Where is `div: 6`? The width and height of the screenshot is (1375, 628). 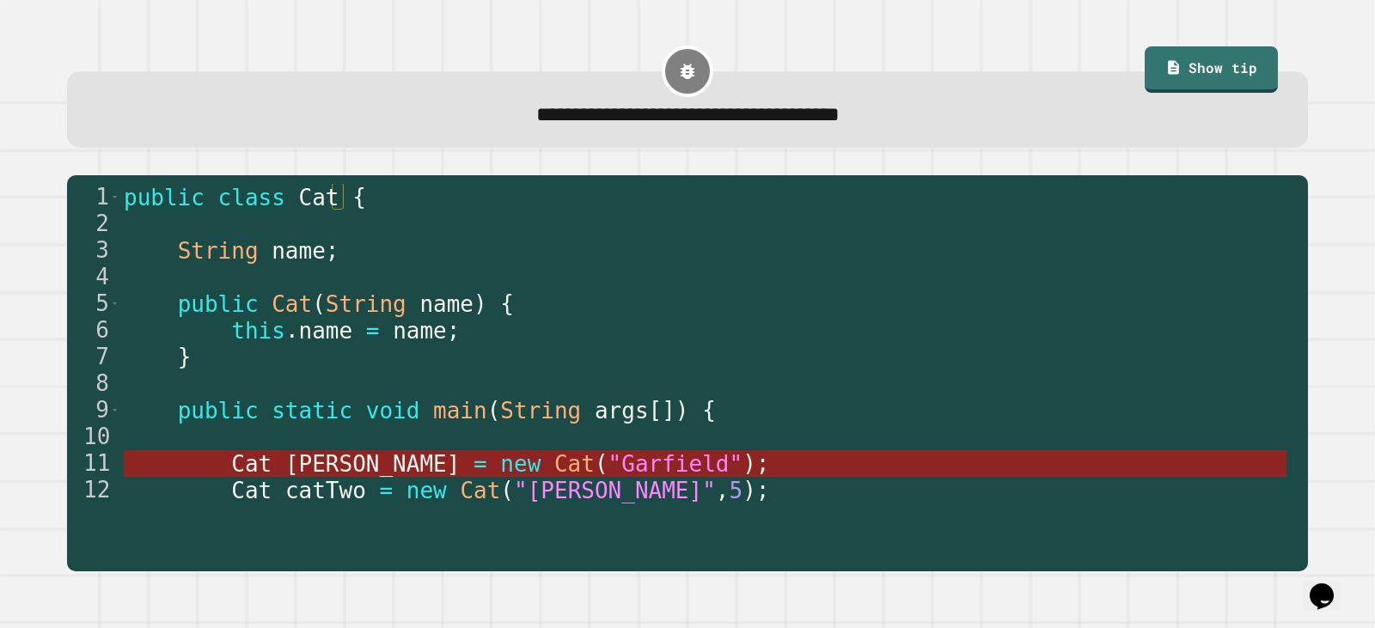 div: 6 is located at coordinates (94, 330).